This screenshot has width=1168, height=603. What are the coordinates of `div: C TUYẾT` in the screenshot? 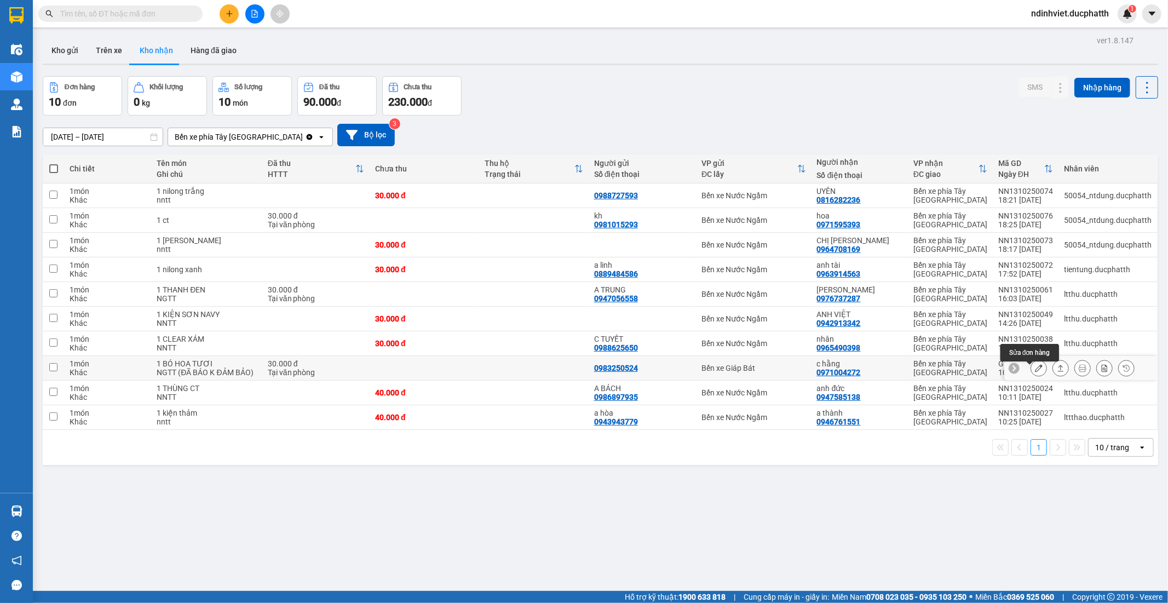 It's located at (643, 339).